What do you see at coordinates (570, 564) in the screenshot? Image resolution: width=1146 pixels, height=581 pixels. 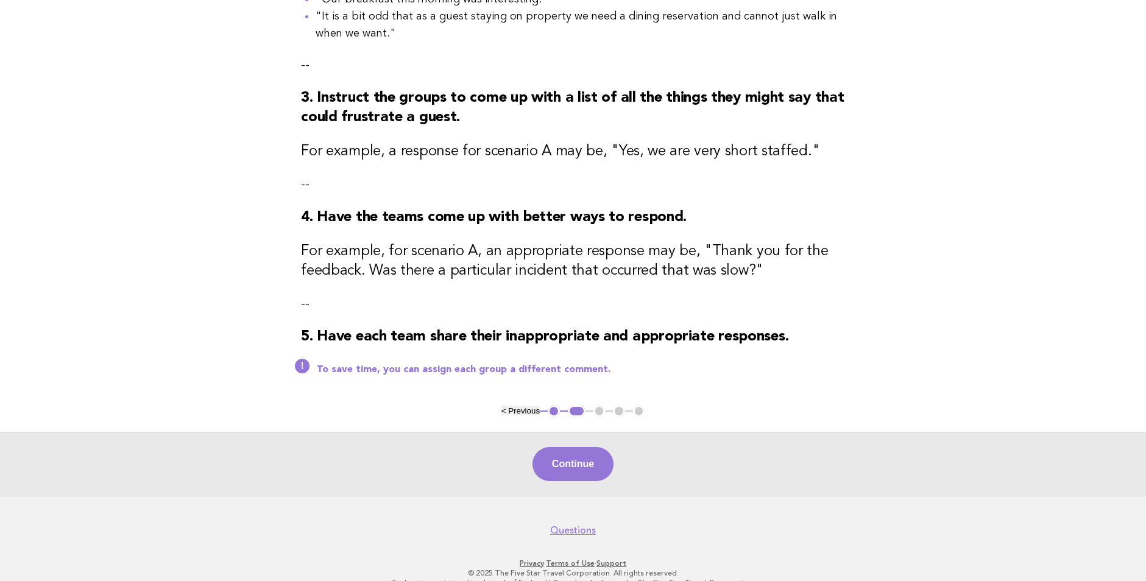 I see `a: Terms of Use` at bounding box center [570, 564].